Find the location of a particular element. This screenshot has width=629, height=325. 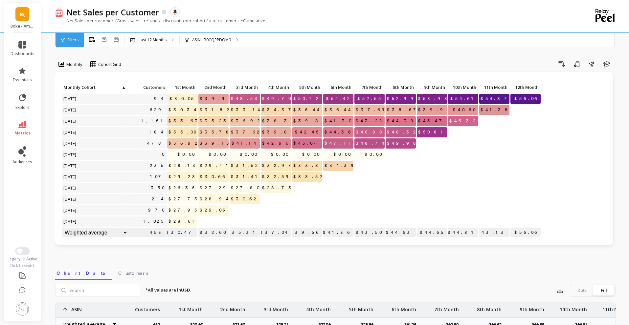

p: 1st Month is located at coordinates (190, 308).